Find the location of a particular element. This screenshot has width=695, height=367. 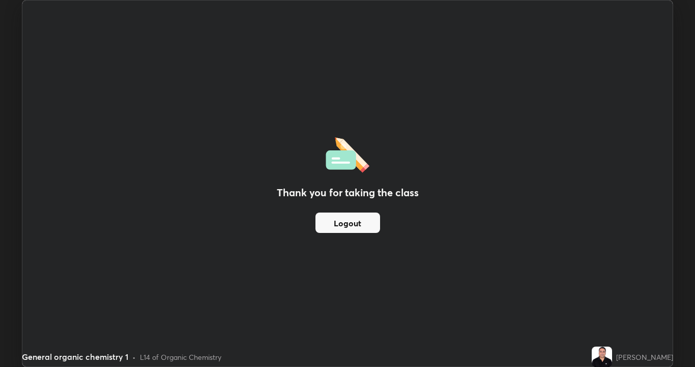

img: 215bafacb3b8478da4d7c369939e23a8.jpg is located at coordinates (602, 356).